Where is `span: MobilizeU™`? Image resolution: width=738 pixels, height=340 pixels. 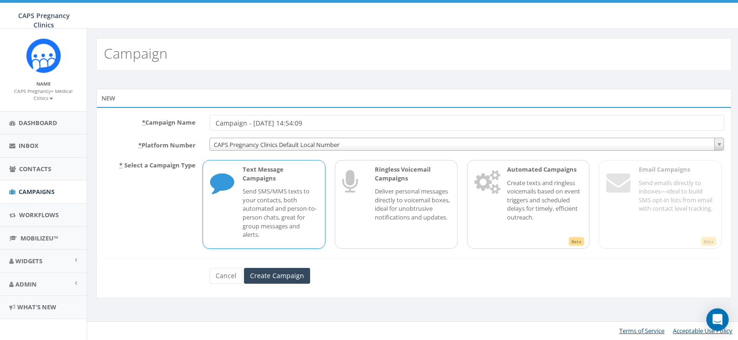
span: MobilizeU™ is located at coordinates (39, 238).